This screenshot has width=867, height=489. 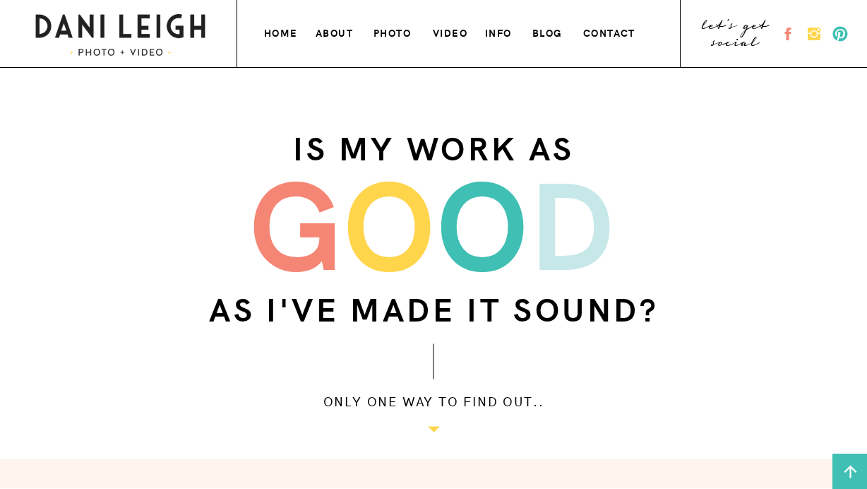 I want to click on h3: d, so click(x=573, y=181).